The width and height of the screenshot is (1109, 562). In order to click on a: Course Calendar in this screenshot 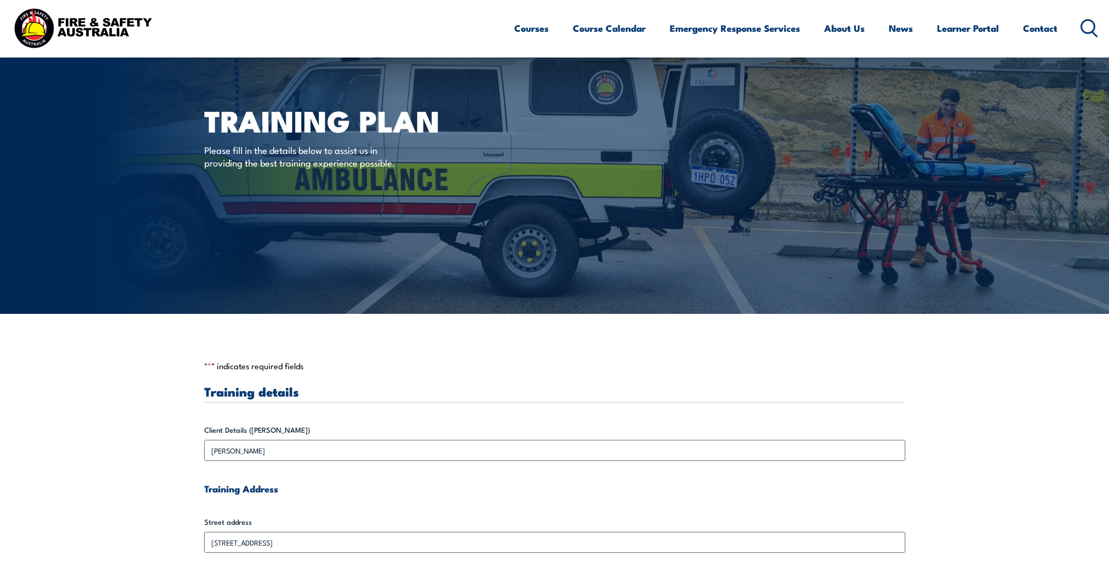, I will do `click(609, 28)`.